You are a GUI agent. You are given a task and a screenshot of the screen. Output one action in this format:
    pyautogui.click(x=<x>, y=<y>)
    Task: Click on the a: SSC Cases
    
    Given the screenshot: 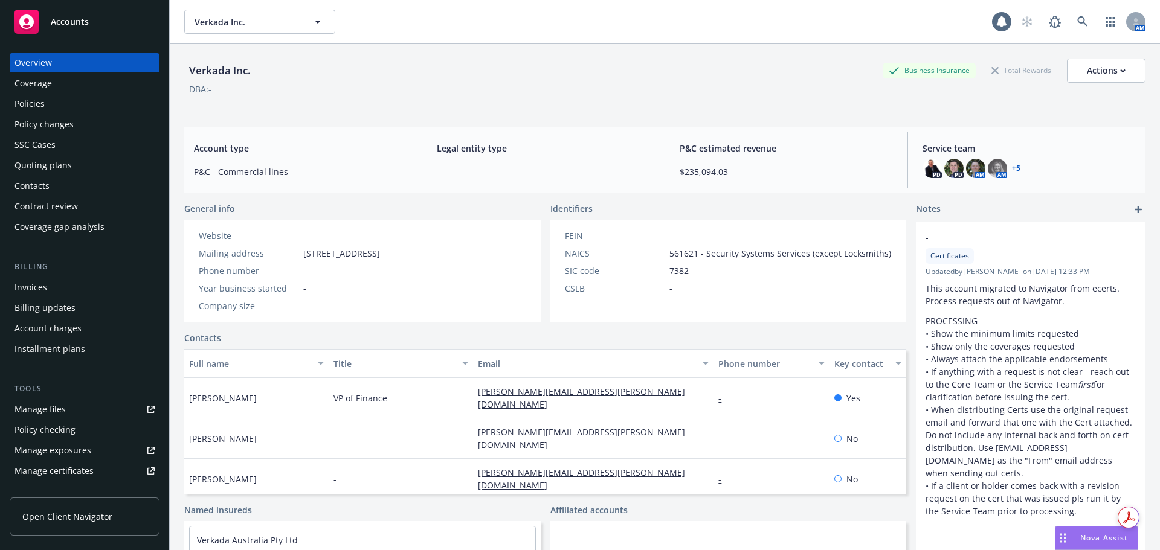 What is the action you would take?
    pyautogui.click(x=85, y=145)
    